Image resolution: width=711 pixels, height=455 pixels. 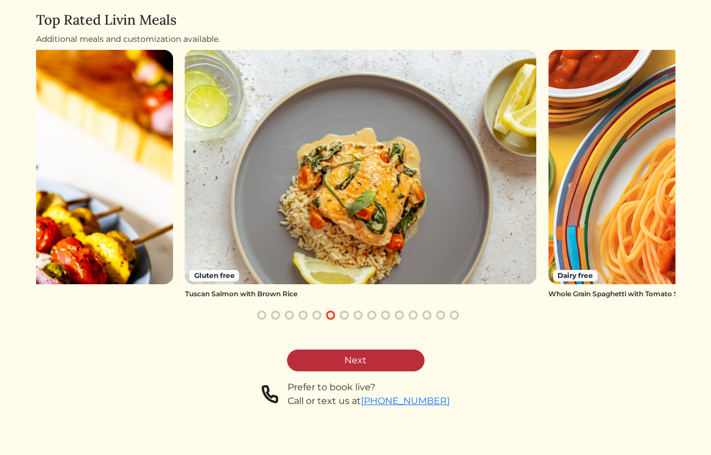 I want to click on a: Next, so click(x=356, y=360).